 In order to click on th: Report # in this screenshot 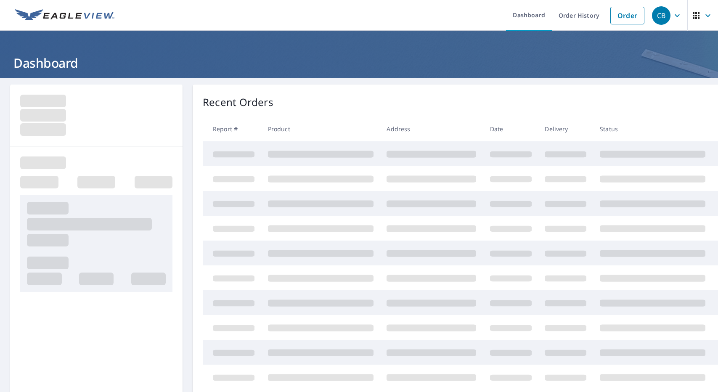, I will do `click(232, 129)`.